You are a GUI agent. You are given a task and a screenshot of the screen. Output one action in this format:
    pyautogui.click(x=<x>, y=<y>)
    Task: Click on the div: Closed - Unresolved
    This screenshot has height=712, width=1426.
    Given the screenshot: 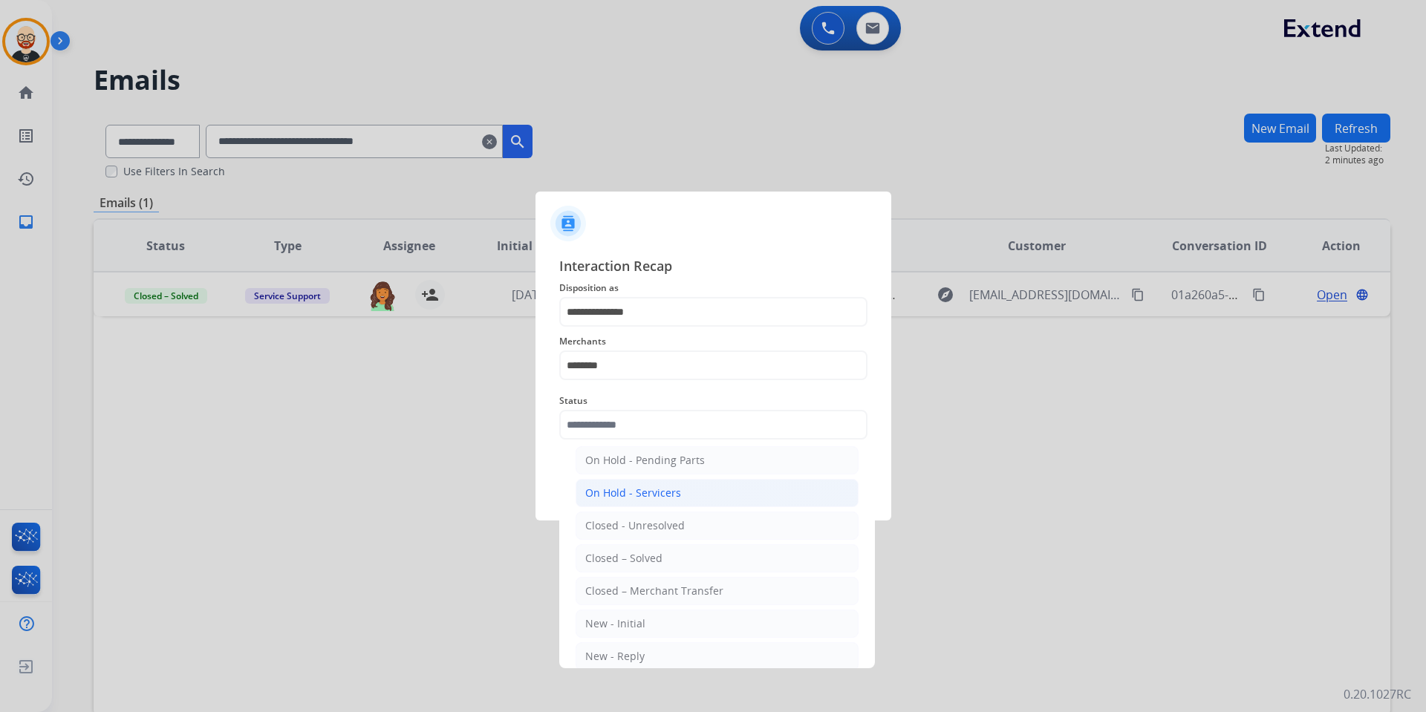 What is the action you would take?
    pyautogui.click(x=635, y=526)
    